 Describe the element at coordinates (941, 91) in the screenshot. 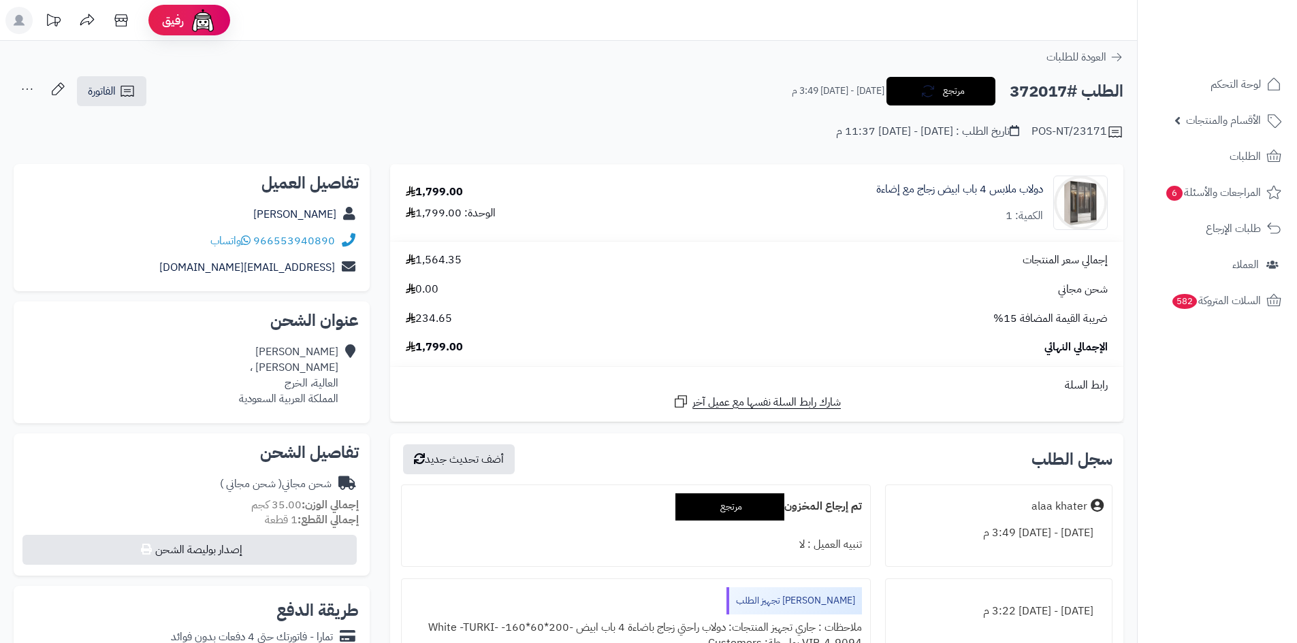

I see `button: مرتجع` at that location.